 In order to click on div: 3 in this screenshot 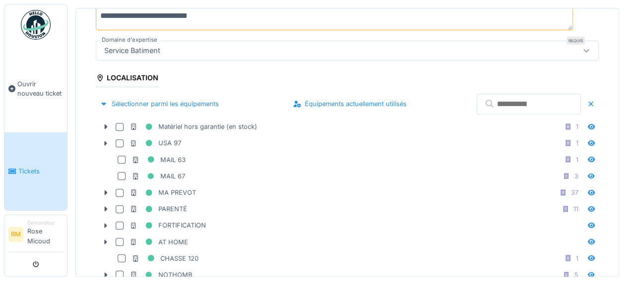, I will do `click(576, 176)`.